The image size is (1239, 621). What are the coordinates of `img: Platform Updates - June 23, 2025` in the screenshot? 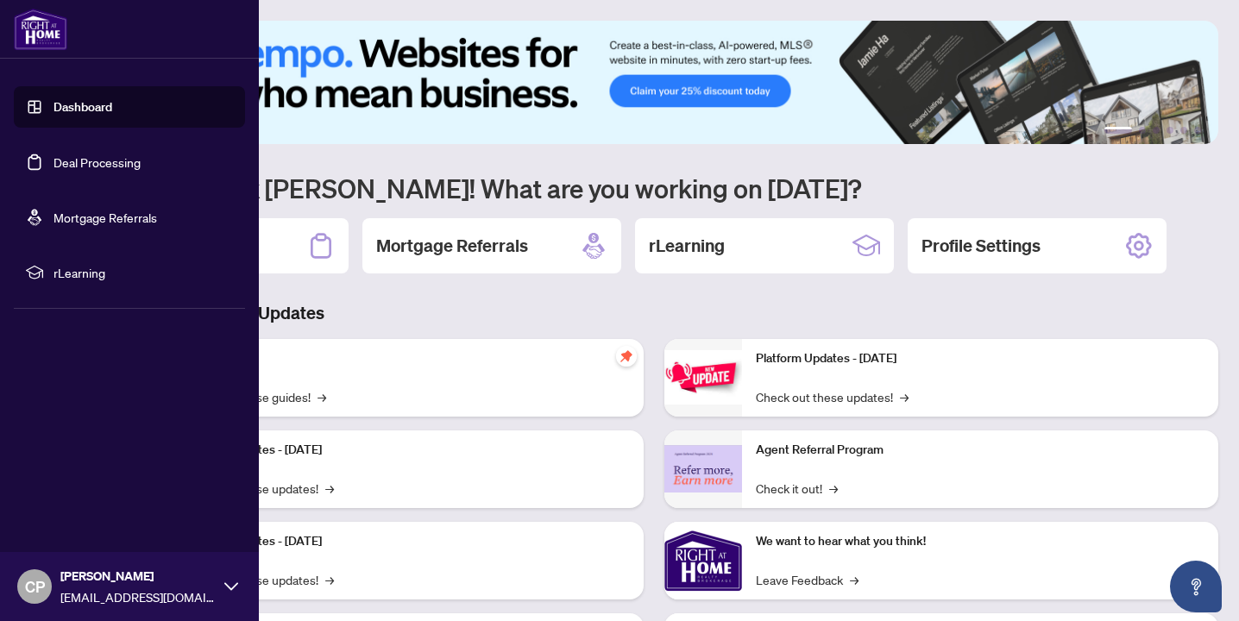 It's located at (703, 377).